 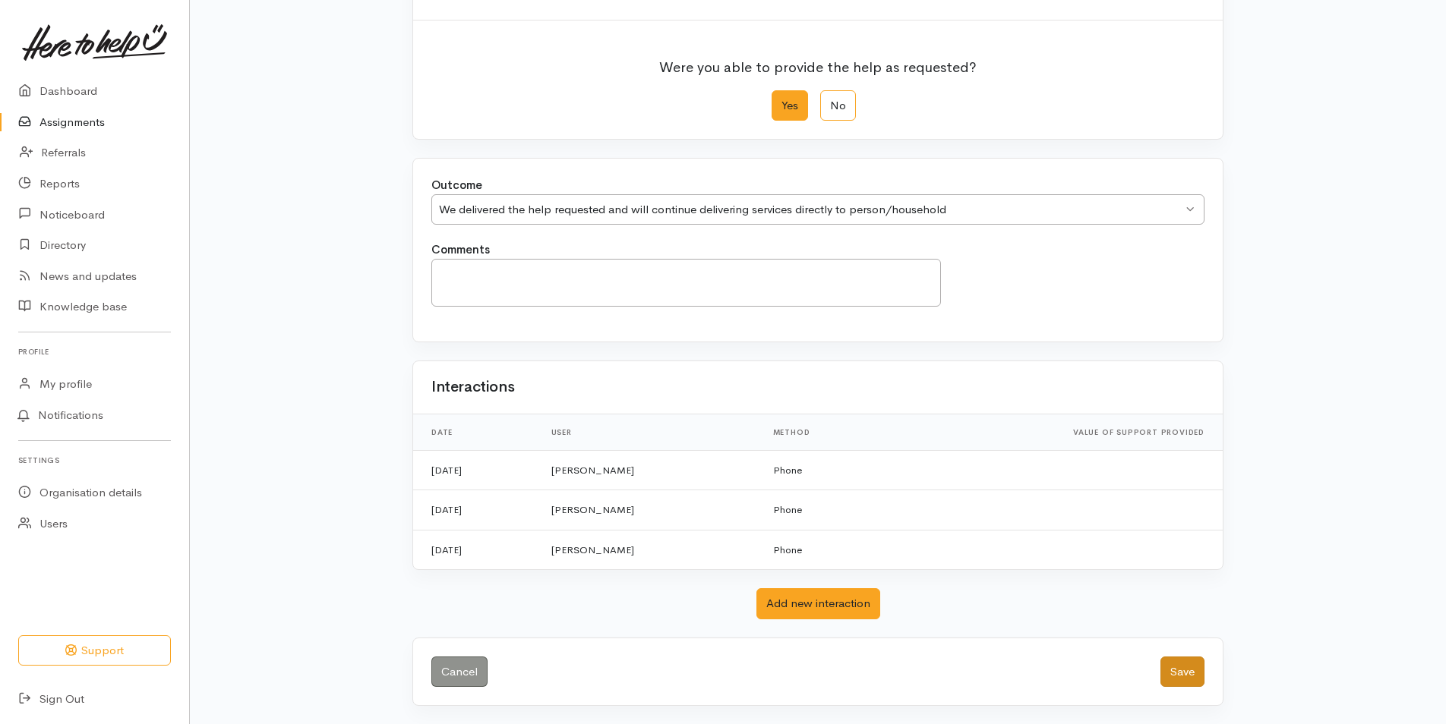 What do you see at coordinates (838, 106) in the screenshot?
I see `label: No` at bounding box center [838, 106].